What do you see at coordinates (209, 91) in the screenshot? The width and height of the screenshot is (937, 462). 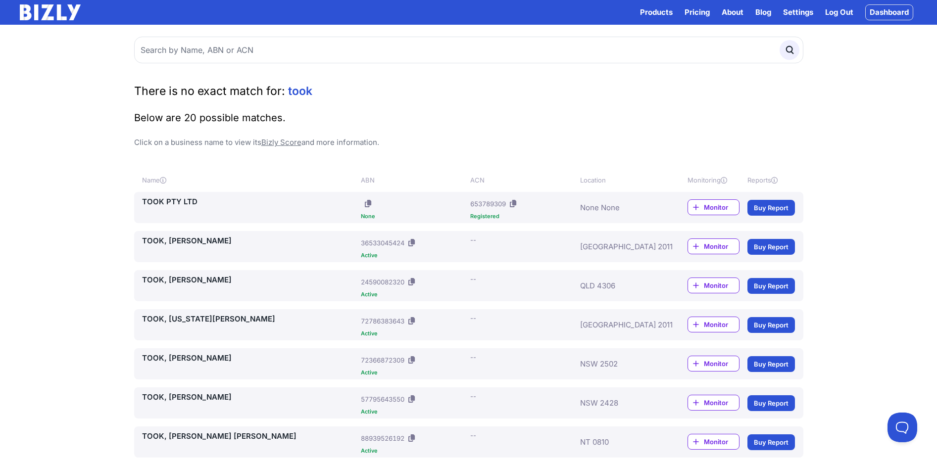 I see `span: There is no exact match for:` at bounding box center [209, 91].